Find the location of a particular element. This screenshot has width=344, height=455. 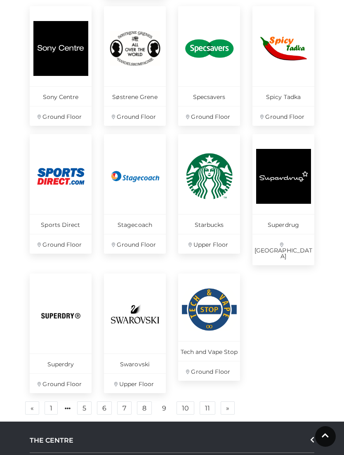

a: 10 is located at coordinates (185, 408).